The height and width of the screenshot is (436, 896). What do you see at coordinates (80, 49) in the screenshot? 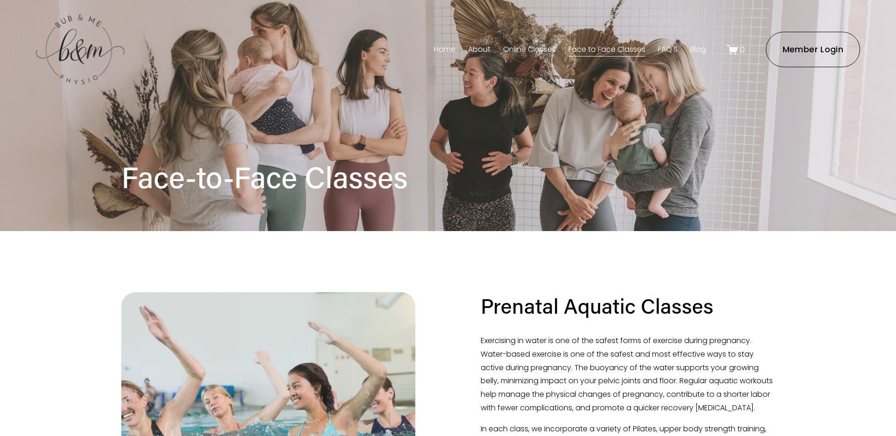
I see `img: bubandme` at bounding box center [80, 49].